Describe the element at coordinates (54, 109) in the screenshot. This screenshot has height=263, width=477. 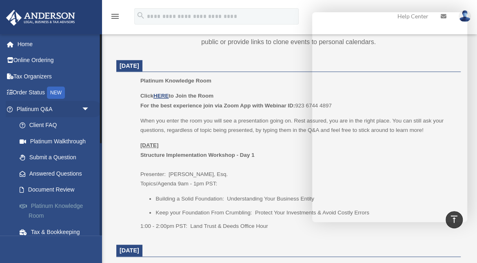
I see `a: Platinum Q&Aarrow_drop_down` at that location.